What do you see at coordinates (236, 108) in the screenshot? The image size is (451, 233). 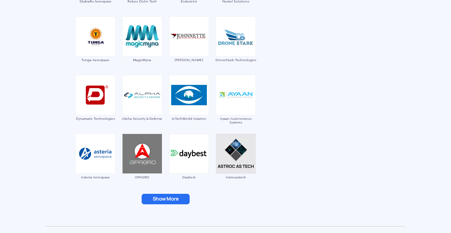 I see `a: Ayaan Autonomous Systems` at bounding box center [236, 108].